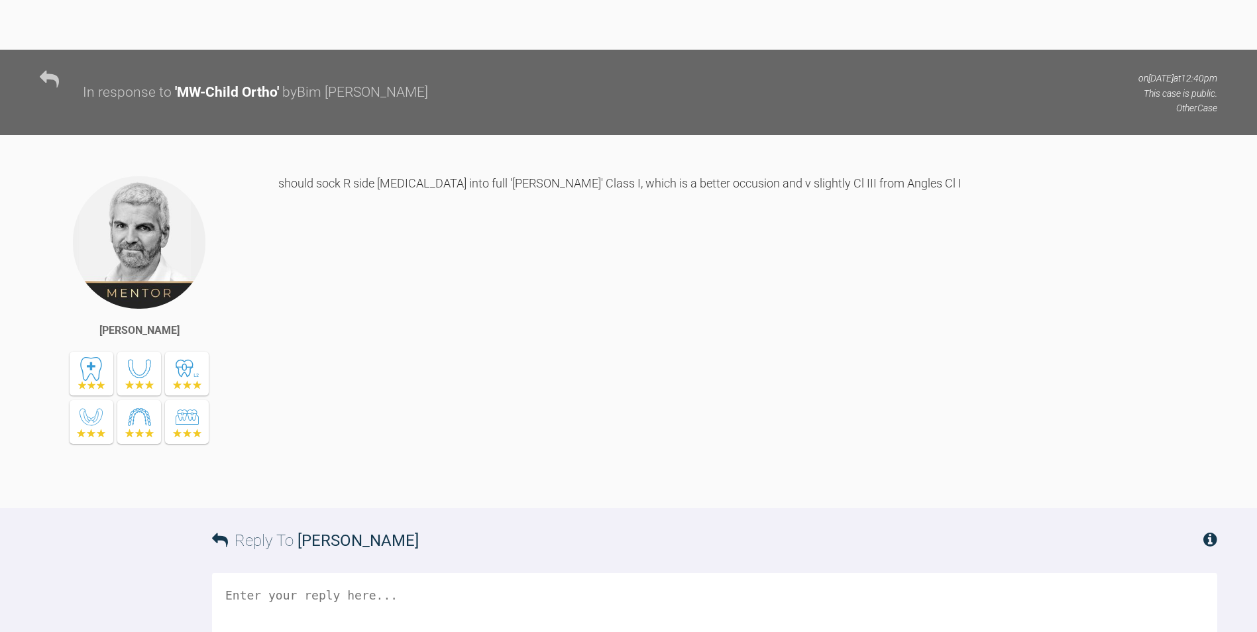 Image resolution: width=1257 pixels, height=632 pixels. I want to click on div: ' MW-Child Ortho ', so click(227, 93).